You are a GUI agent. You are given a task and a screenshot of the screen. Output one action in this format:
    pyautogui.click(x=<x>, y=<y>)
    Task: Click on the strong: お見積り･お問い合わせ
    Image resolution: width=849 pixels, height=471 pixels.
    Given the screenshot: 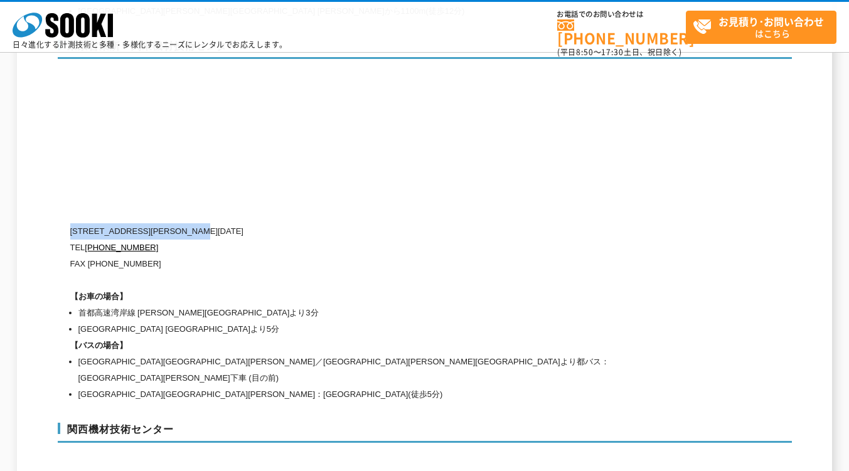 What is the action you would take?
    pyautogui.click(x=771, y=21)
    